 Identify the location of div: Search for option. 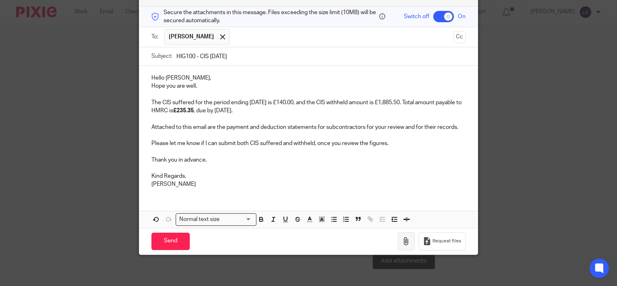
(216, 219).